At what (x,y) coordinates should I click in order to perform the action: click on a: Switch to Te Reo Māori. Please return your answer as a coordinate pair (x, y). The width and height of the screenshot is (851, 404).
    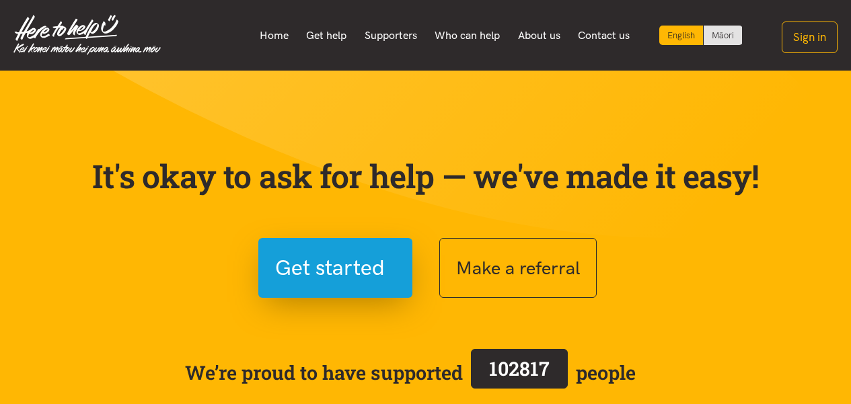
    Looking at the image, I should click on (723, 35).